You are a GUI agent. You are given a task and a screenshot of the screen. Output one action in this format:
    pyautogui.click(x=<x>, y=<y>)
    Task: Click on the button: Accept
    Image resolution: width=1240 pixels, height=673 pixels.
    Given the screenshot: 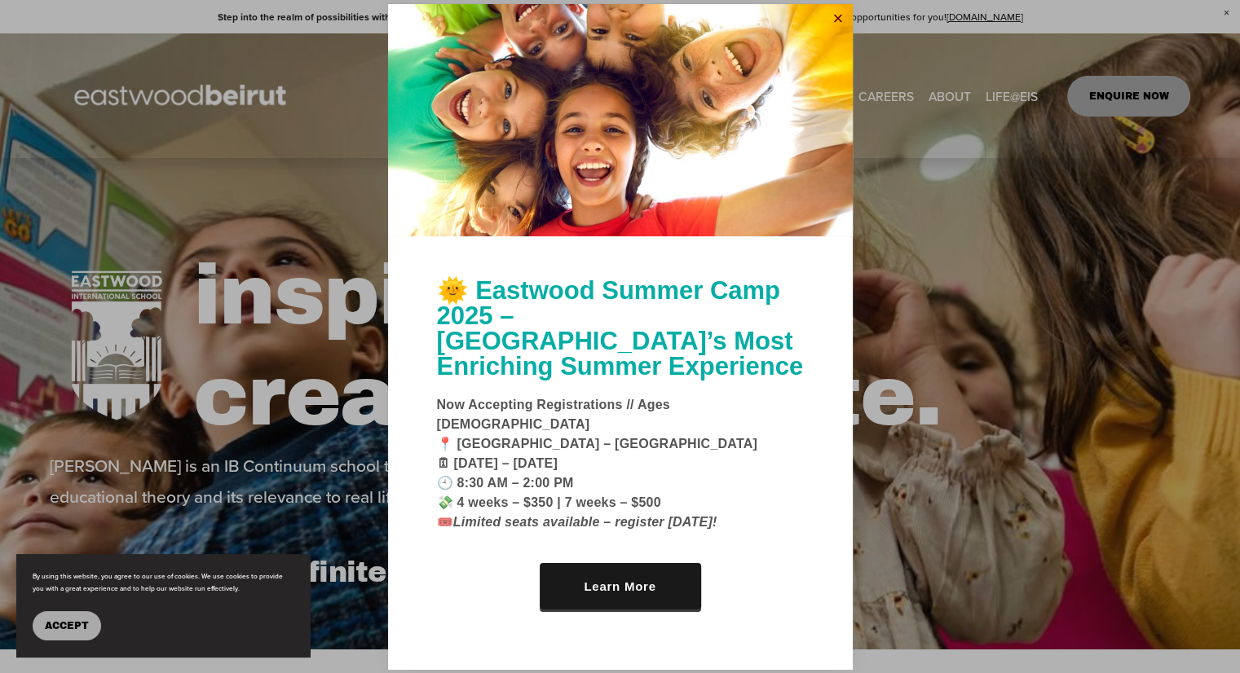 What is the action you would take?
    pyautogui.click(x=67, y=626)
    